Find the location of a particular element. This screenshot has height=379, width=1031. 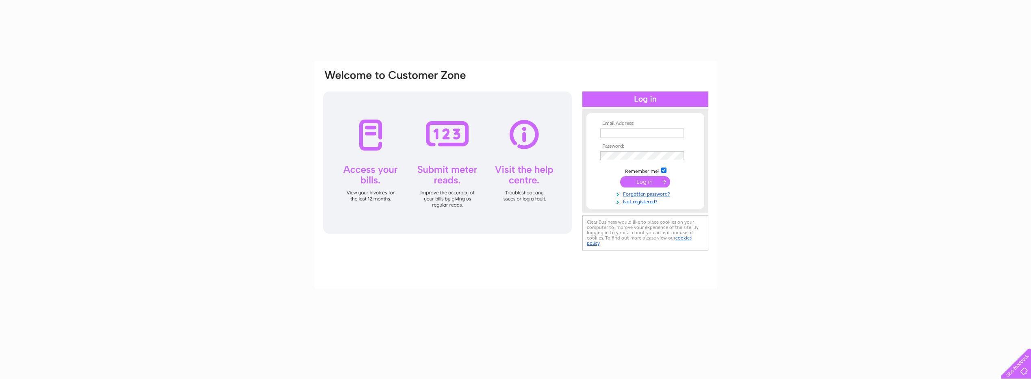

th: Password: is located at coordinates (645, 146).